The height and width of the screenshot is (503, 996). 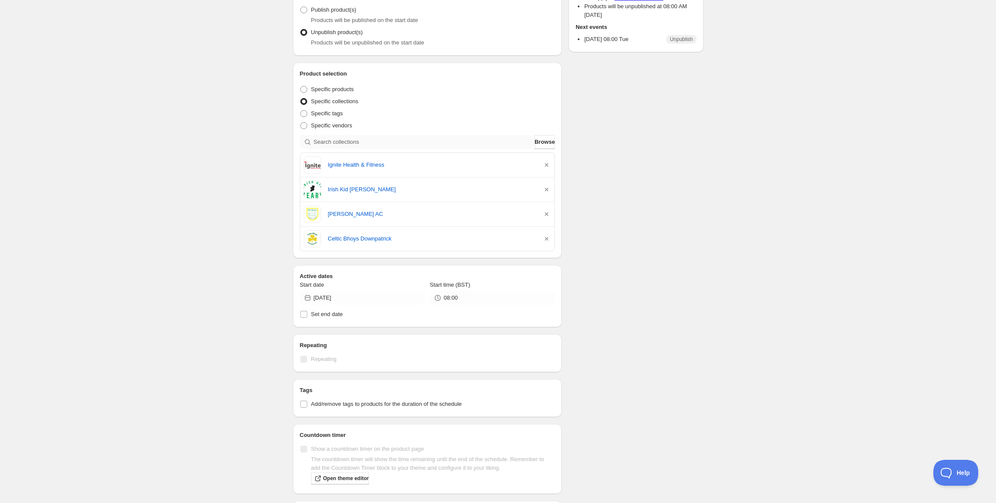 I want to click on a: Open theme editor, so click(x=340, y=479).